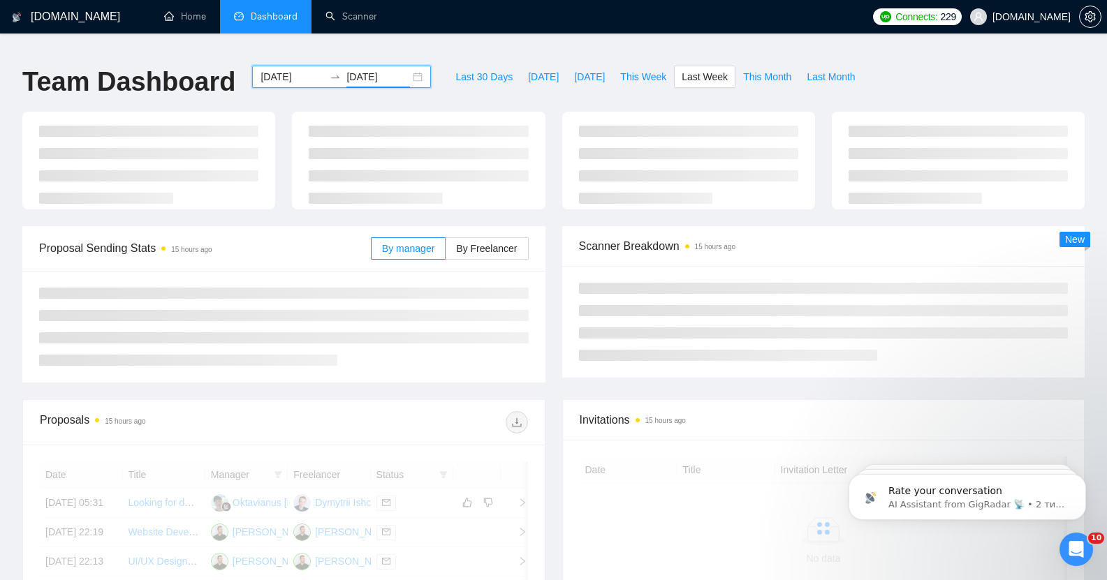  What do you see at coordinates (185, 16) in the screenshot?
I see `a: homeHome` at bounding box center [185, 16].